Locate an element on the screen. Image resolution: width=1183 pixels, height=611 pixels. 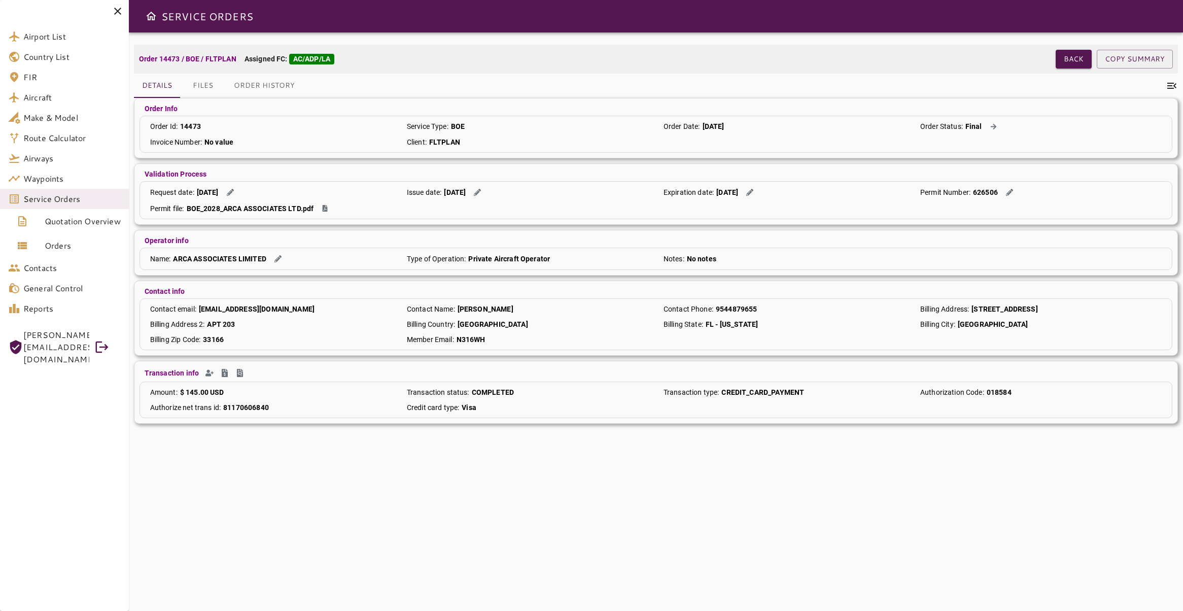
span: Aircraft is located at coordinates (72, 97).